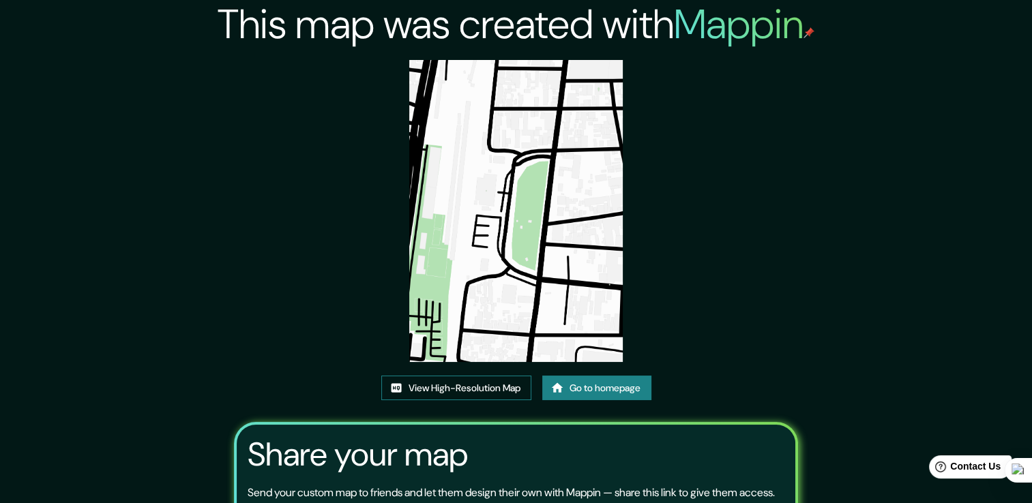 Image resolution: width=1032 pixels, height=503 pixels. Describe the element at coordinates (456, 388) in the screenshot. I see `a: View High-Resolution Map` at that location.